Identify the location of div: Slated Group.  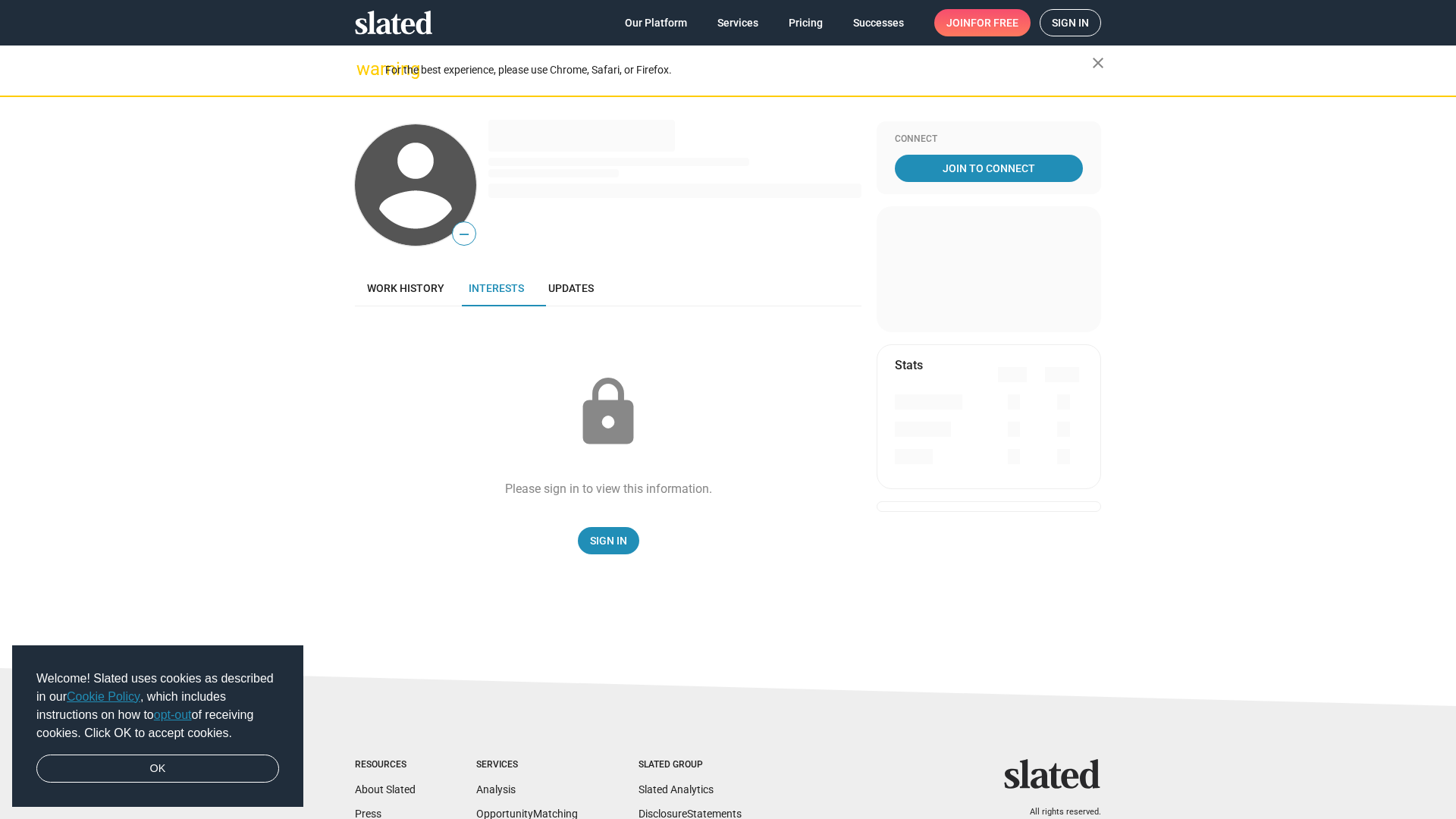
(690, 765).